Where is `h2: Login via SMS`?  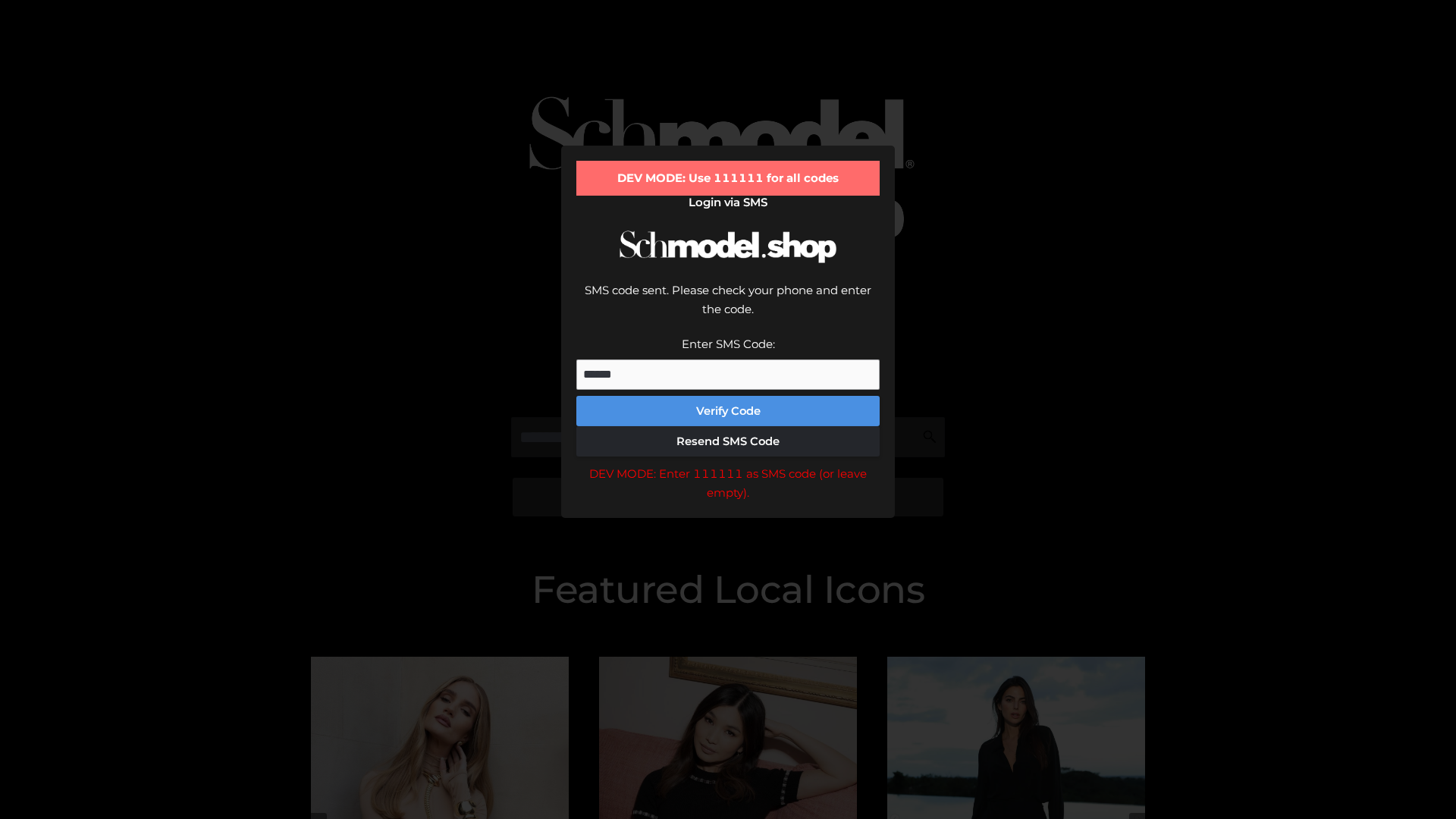
h2: Login via SMS is located at coordinates (728, 203).